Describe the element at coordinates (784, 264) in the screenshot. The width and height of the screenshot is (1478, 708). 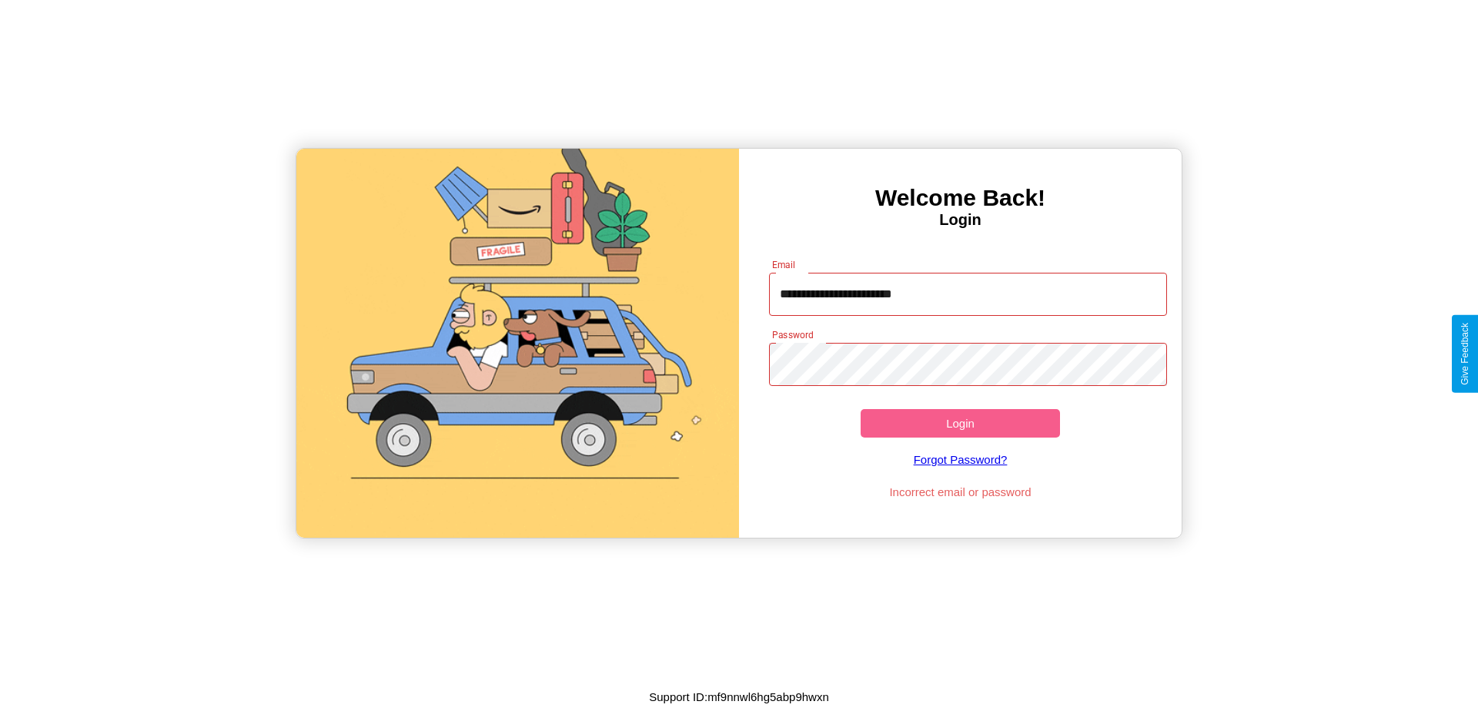
I see `label: Email` at that location.